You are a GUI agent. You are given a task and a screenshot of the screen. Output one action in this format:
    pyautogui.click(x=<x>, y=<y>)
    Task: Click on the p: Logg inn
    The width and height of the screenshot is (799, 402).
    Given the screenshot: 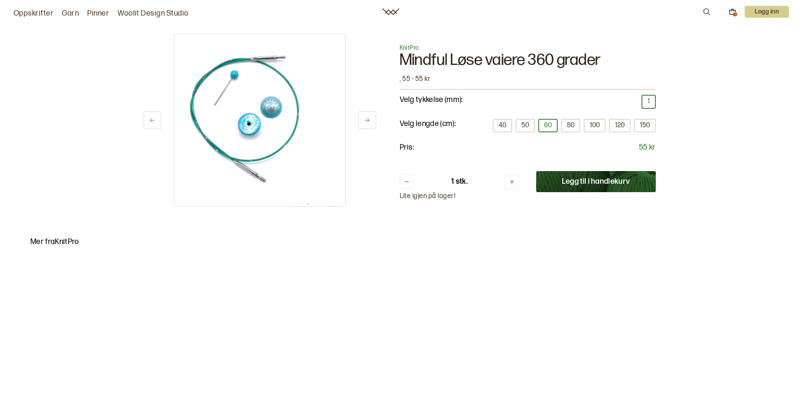 What is the action you would take?
    pyautogui.click(x=766, y=12)
    